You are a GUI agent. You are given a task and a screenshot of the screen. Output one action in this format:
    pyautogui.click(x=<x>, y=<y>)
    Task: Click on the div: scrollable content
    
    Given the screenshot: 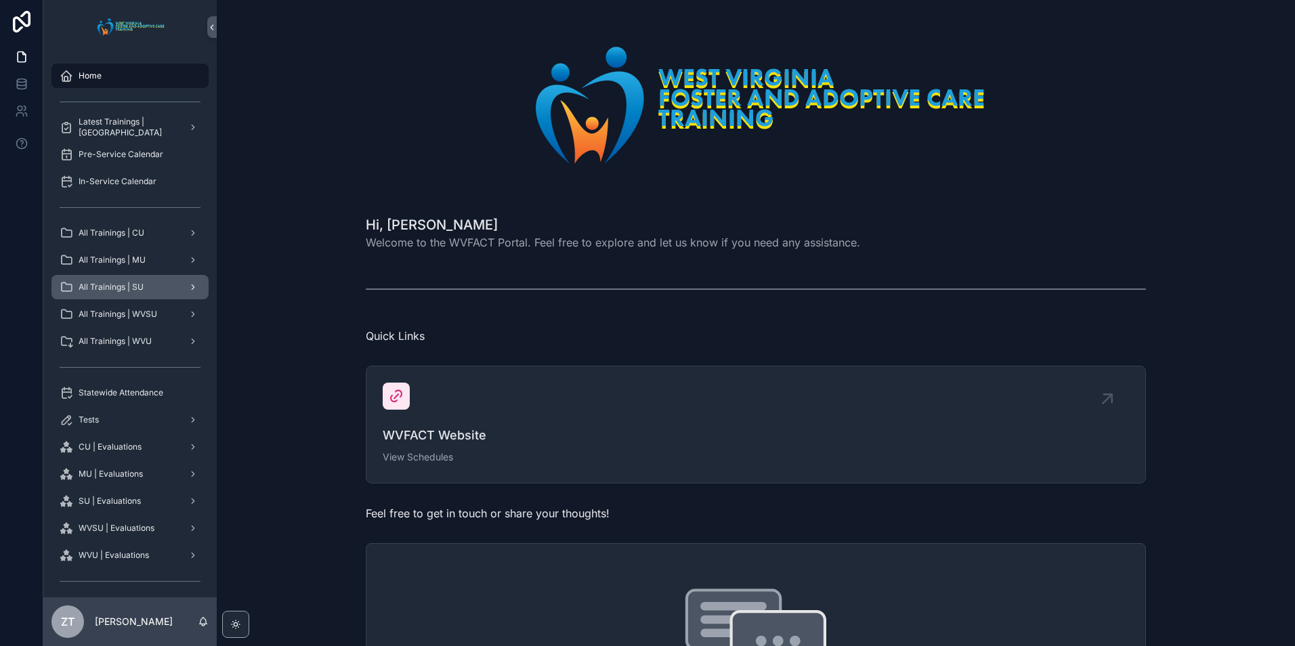 What is the action you would take?
    pyautogui.click(x=130, y=326)
    